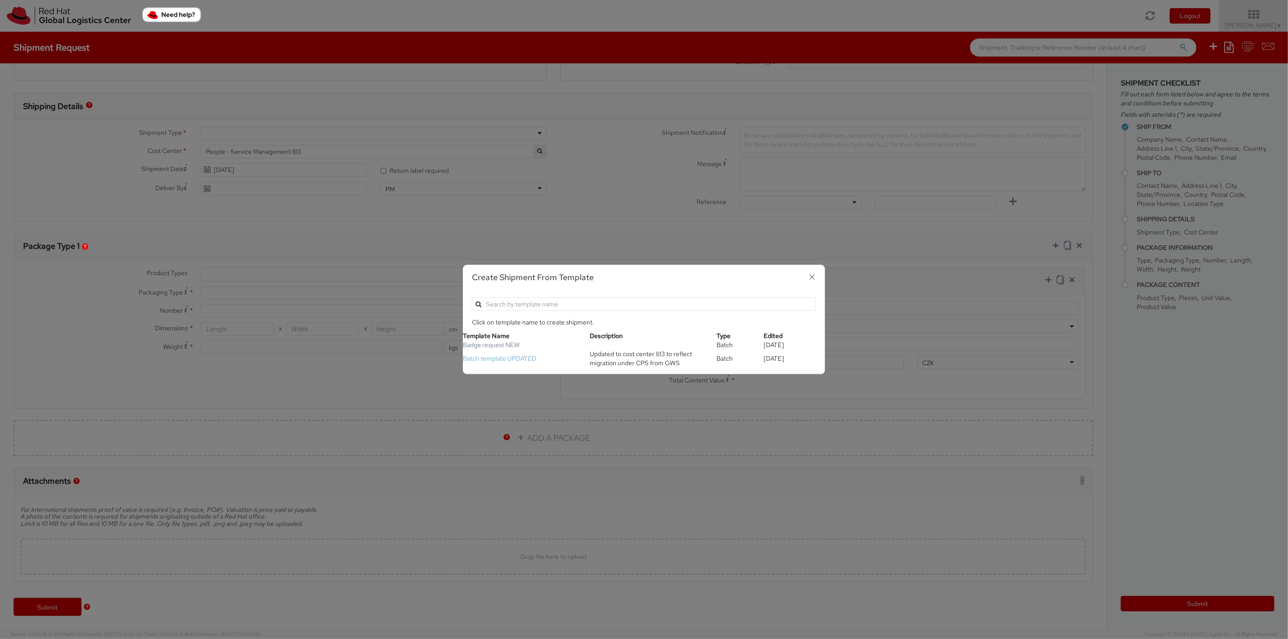 The image size is (1288, 639). Describe the element at coordinates (499, 359) in the screenshot. I see `a: Batch template UPDATED` at that location.